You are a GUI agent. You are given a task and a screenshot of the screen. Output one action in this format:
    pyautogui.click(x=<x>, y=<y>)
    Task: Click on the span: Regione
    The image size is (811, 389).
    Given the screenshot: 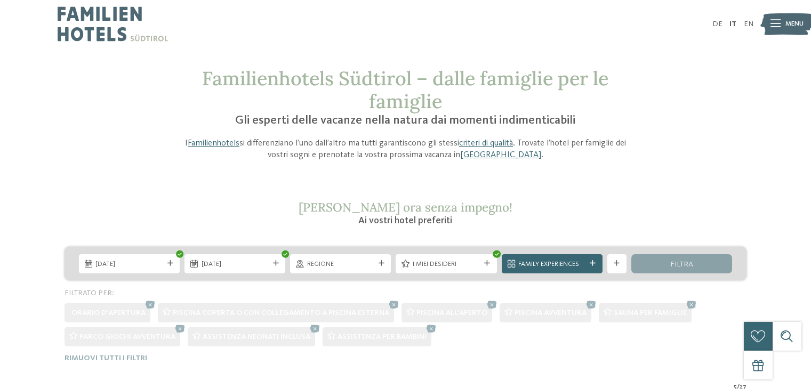 What is the action you would take?
    pyautogui.click(x=341, y=264)
    